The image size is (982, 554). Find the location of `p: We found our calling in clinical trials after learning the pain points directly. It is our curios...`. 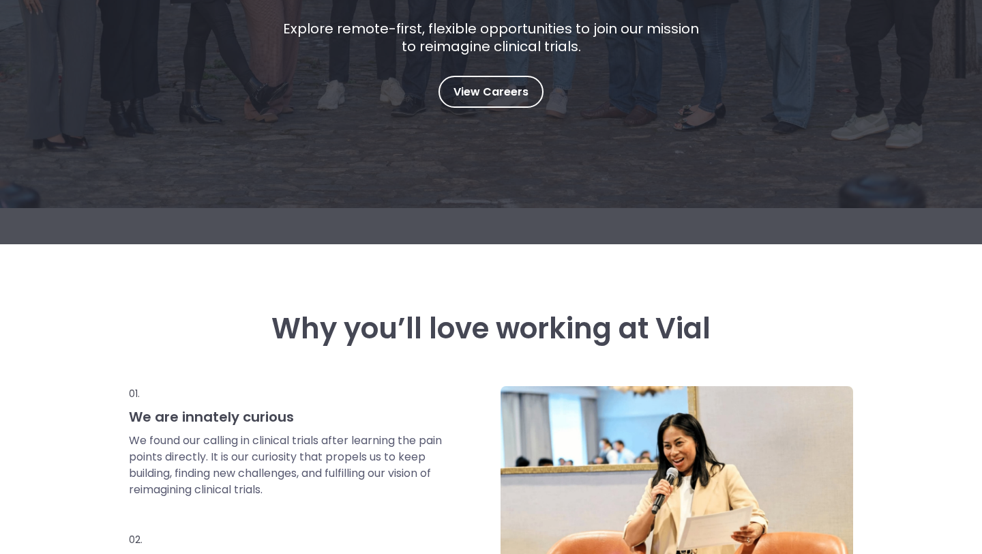

p: We found our calling in clinical trials after learning the pain points directly. It is our curios... is located at coordinates (286, 465).